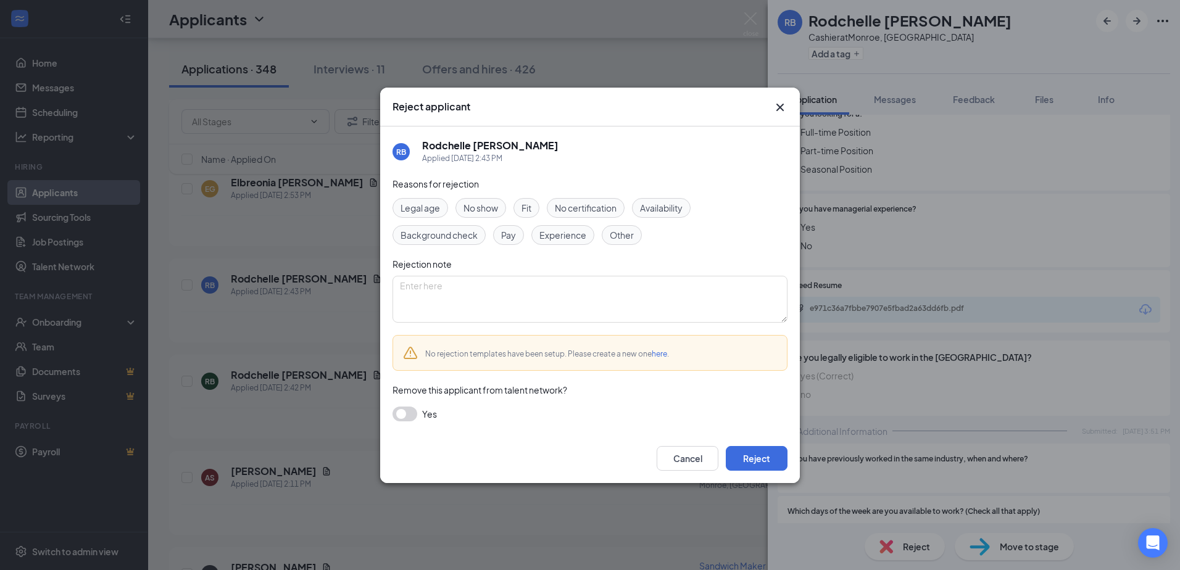 This screenshot has width=1180, height=570. Describe the element at coordinates (432, 107) in the screenshot. I see `h3: Reject applicant` at that location.